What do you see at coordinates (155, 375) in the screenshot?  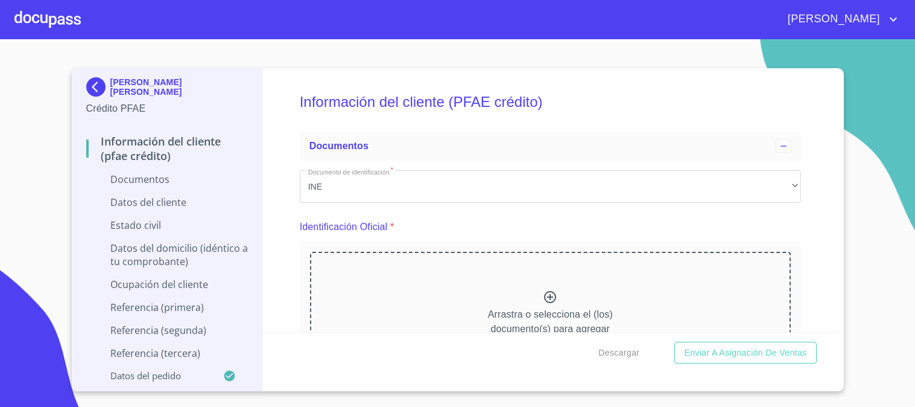 I see `p: Datos del pedido` at bounding box center [155, 375].